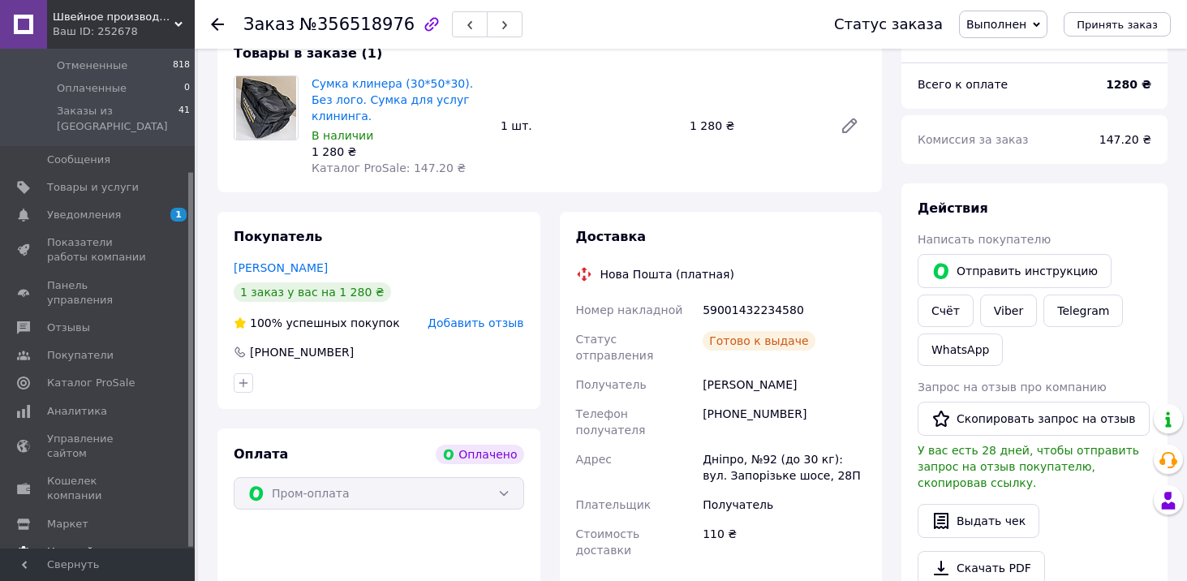  What do you see at coordinates (479, 454) in the screenshot?
I see `div: Оплачено` at bounding box center [479, 454].